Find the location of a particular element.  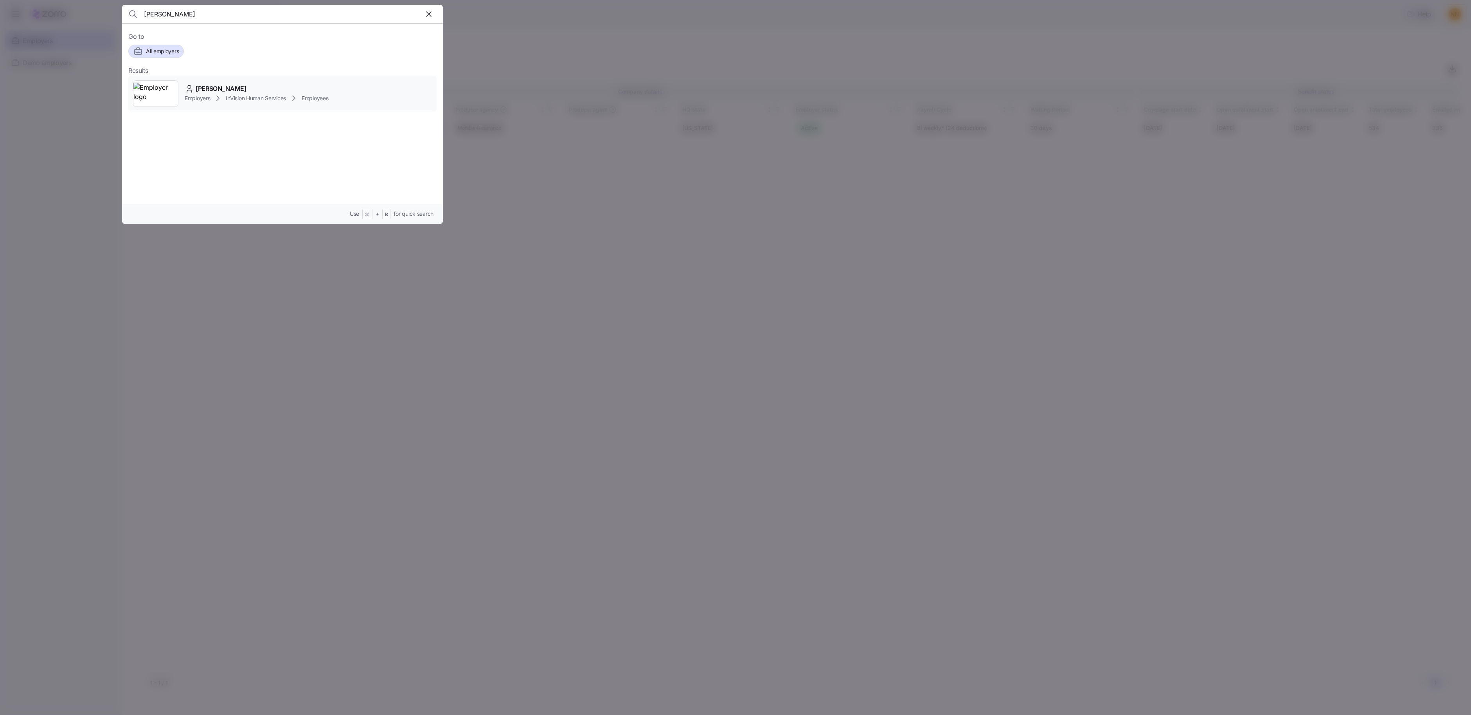

span: for quick search is located at coordinates (414, 214).